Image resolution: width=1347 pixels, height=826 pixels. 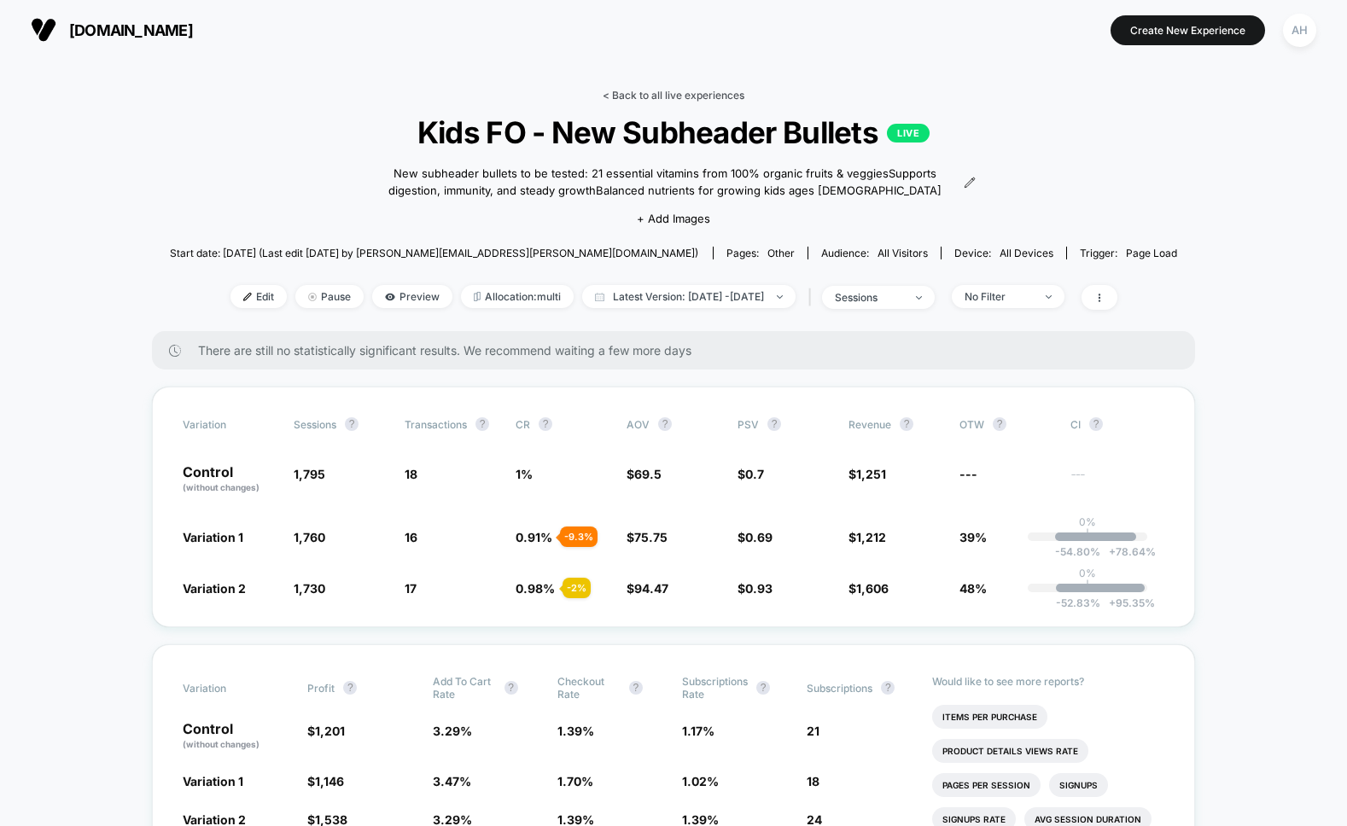 What do you see at coordinates (673, 132) in the screenshot?
I see `span: Kids FO - New Subheader Bullets` at bounding box center [673, 132].